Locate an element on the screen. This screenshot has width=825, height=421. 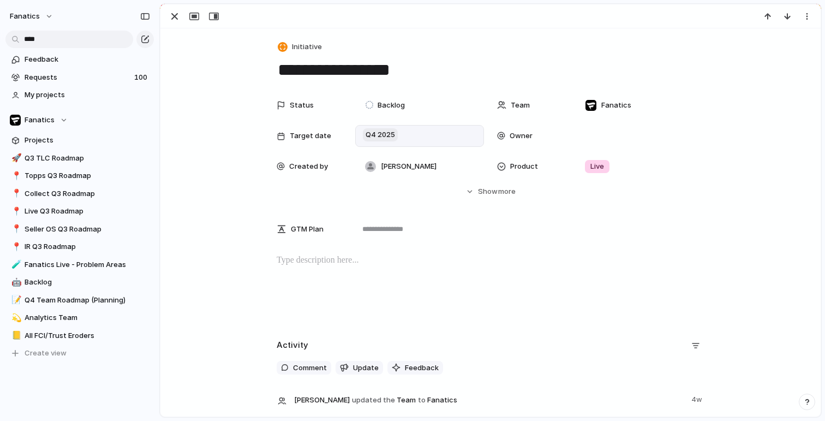
span: Q4 Team Roadmap (Planning) is located at coordinates (87, 300).